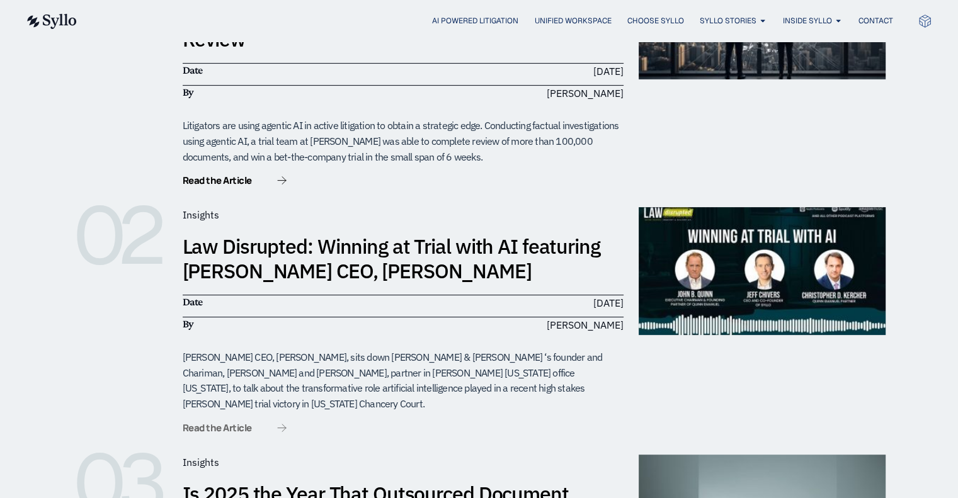 Image resolution: width=958 pixels, height=498 pixels. What do you see at coordinates (728, 21) in the screenshot?
I see `span: Syllo Stories` at bounding box center [728, 21].